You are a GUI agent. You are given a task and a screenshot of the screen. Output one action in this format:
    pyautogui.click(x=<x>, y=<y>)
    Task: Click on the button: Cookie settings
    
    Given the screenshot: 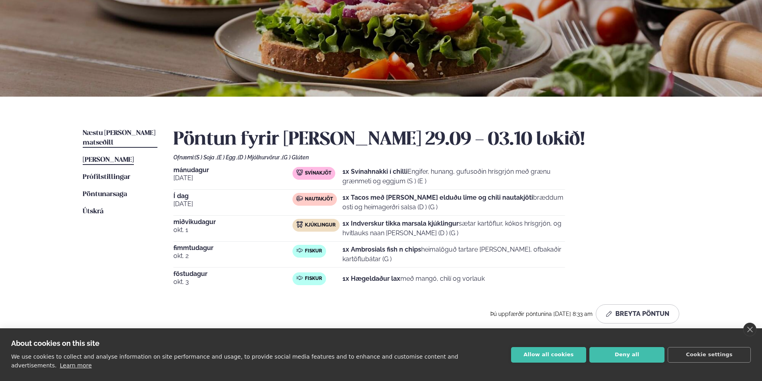 What is the action you would take?
    pyautogui.click(x=709, y=355)
    